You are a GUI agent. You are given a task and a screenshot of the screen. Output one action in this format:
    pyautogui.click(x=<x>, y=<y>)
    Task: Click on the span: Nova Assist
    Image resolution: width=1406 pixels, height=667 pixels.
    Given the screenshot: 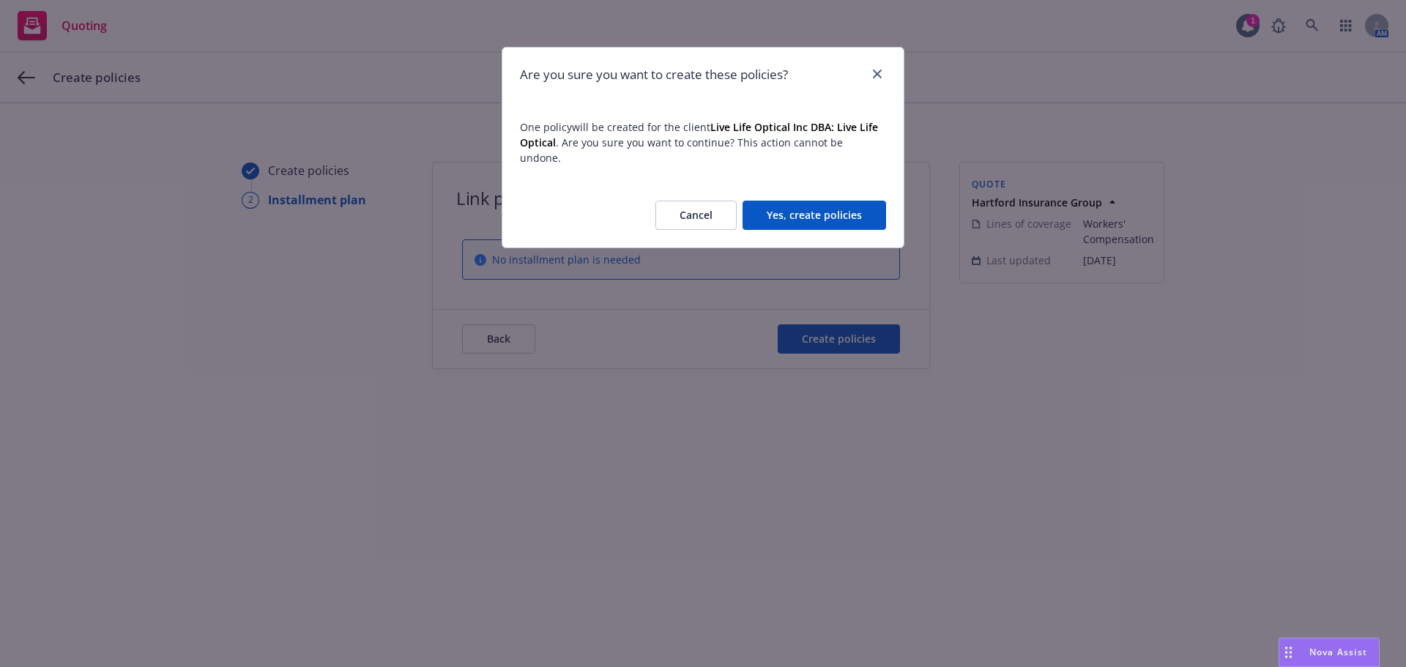 What is the action you would take?
    pyautogui.click(x=1338, y=652)
    